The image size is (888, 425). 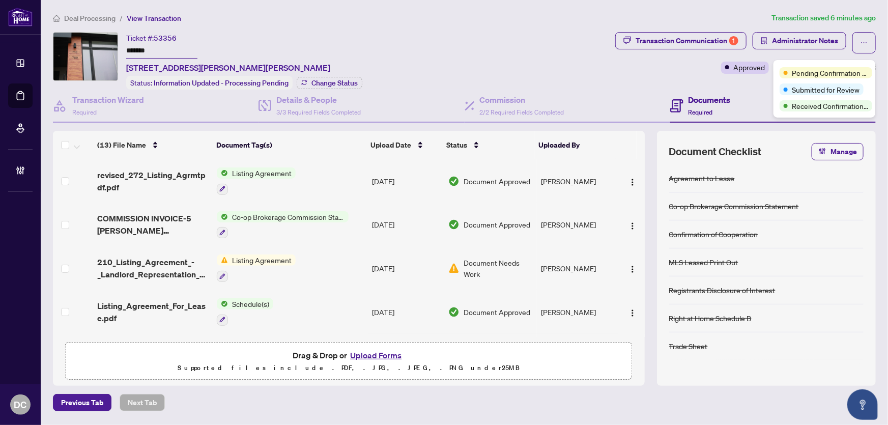 I want to click on span: Change Status, so click(x=334, y=83).